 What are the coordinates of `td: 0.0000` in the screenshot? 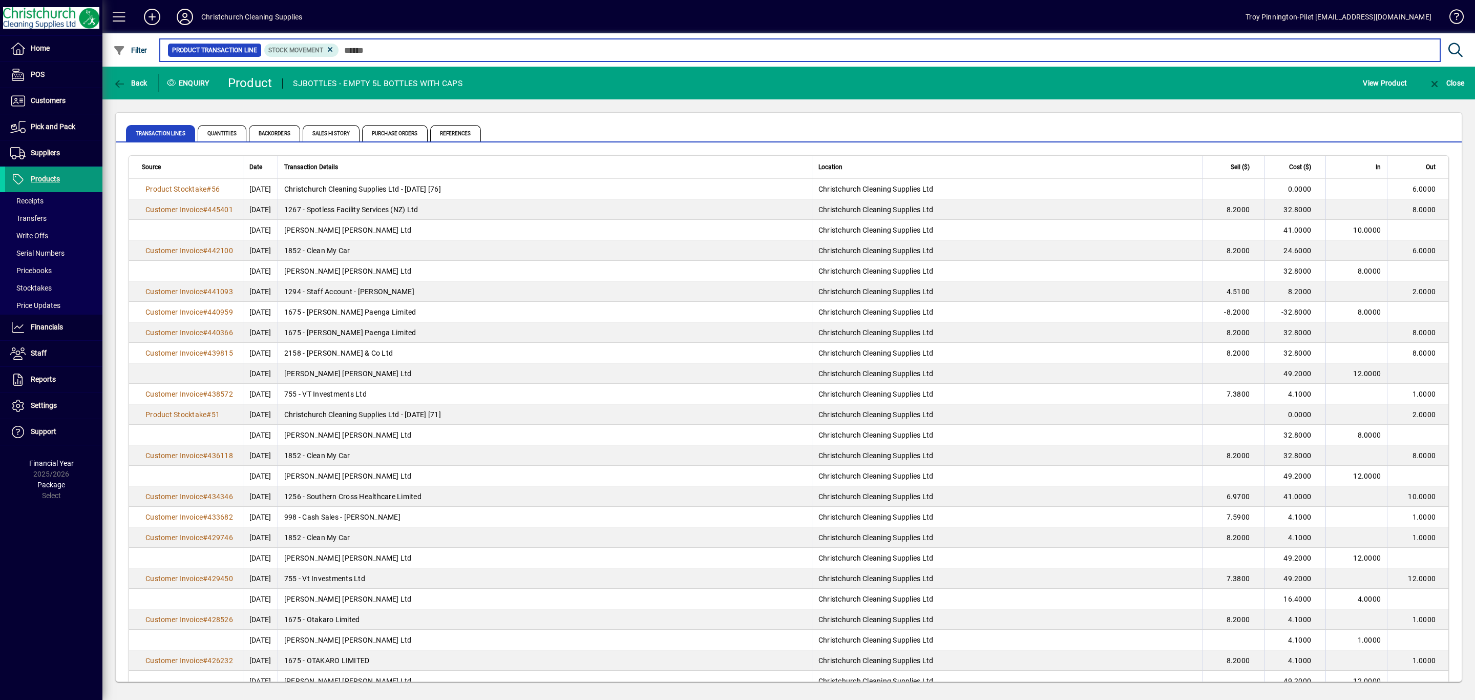 It's located at (1295, 189).